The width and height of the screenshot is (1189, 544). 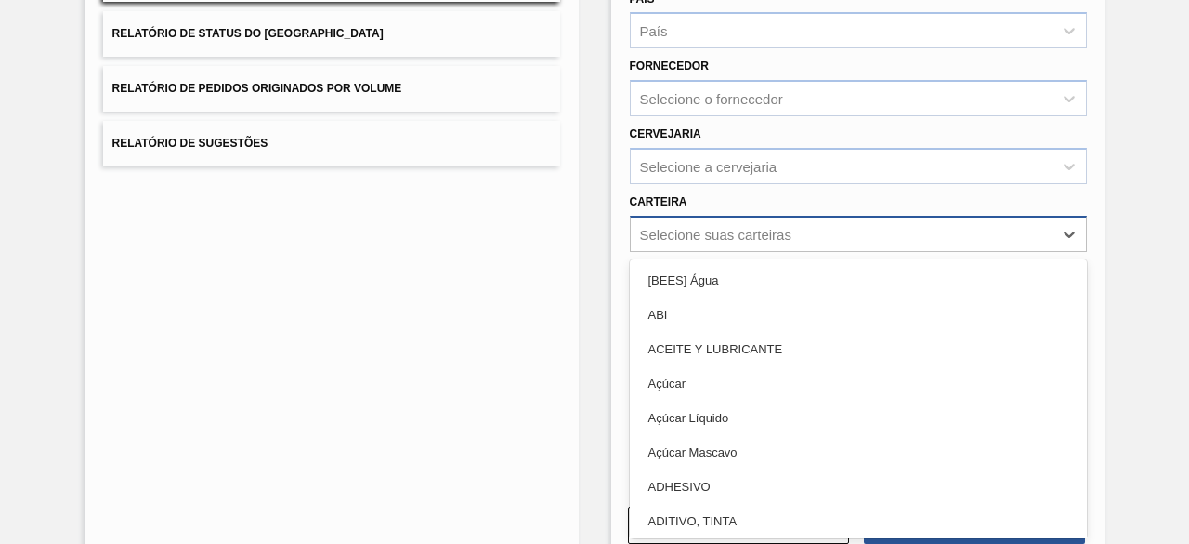 What do you see at coordinates (332, 88) in the screenshot?
I see `button: Relatório de Pedidos Originados por Volume` at bounding box center [332, 88].